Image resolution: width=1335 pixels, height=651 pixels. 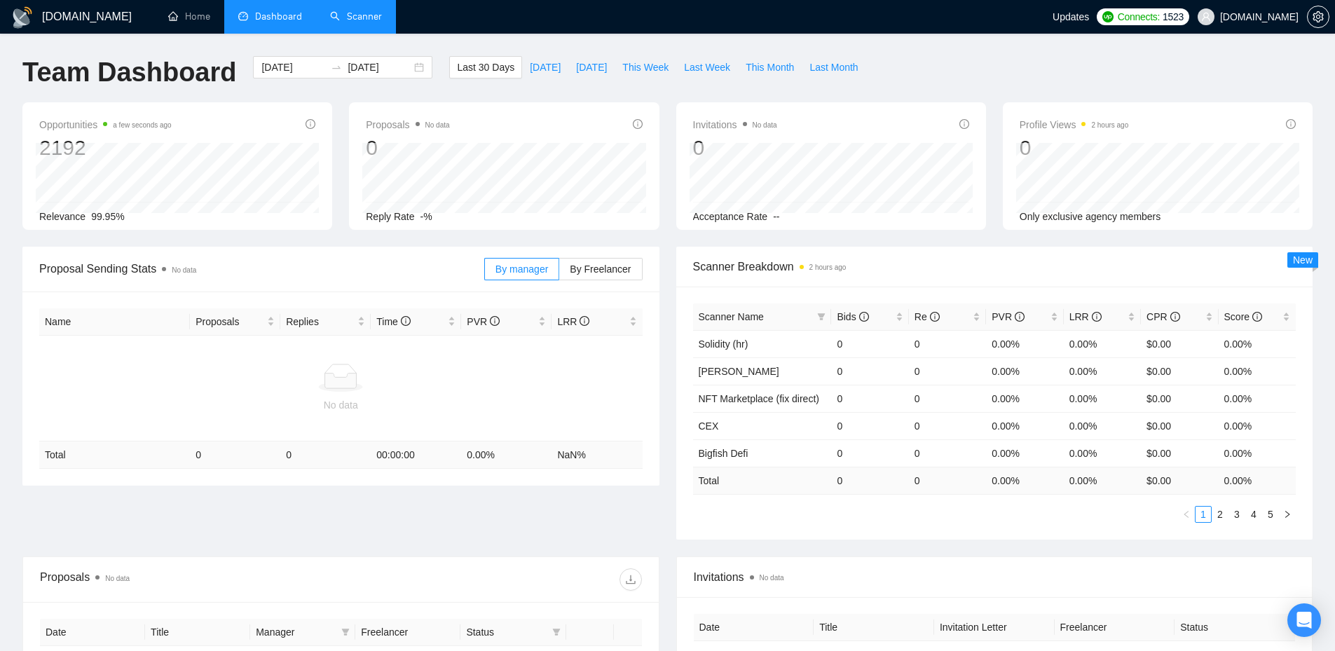 What do you see at coordinates (1174, 17) in the screenshot?
I see `span: 1523` at bounding box center [1174, 17].